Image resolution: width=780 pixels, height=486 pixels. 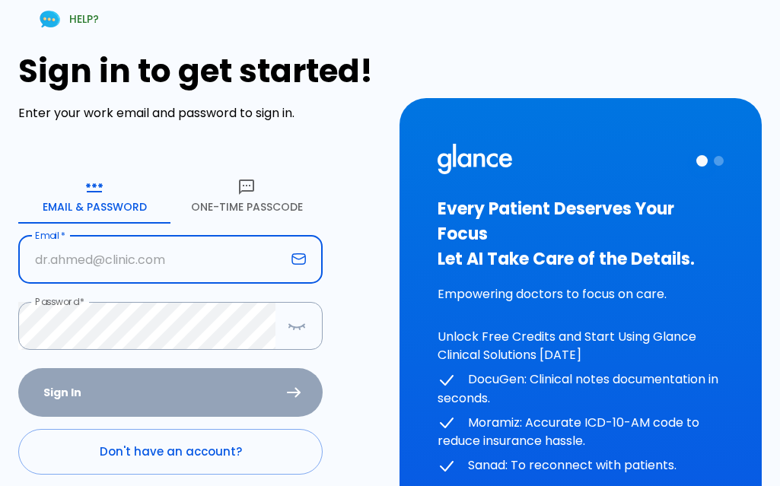 I want to click on p: DocuGen: Clinical notes documentation in seconds., so click(x=581, y=389).